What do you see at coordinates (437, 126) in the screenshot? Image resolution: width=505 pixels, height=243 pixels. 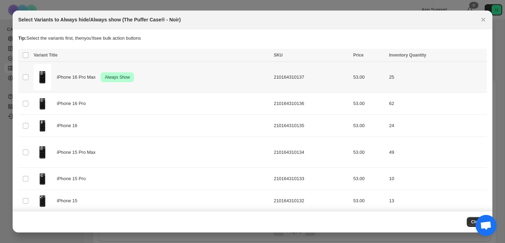 I see `td: 24` at bounding box center [437, 126].